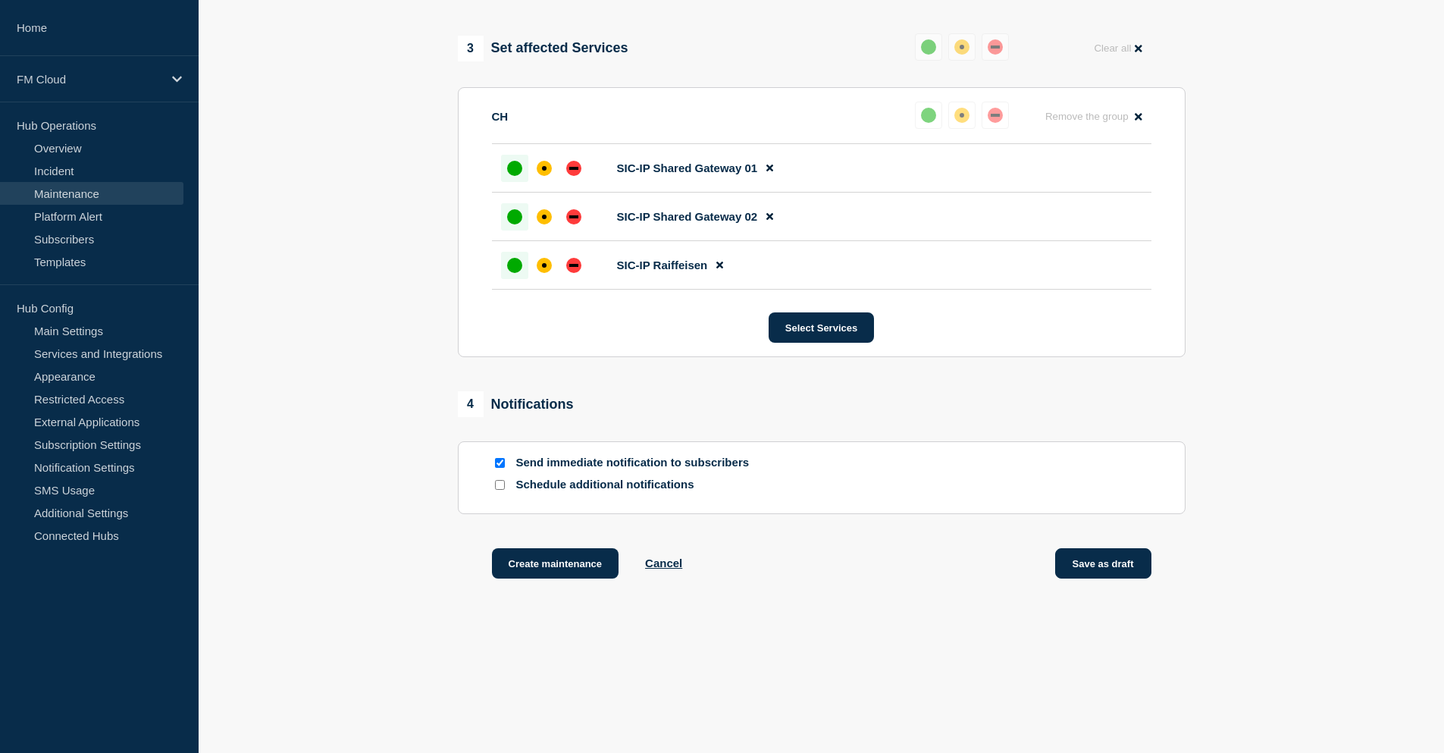 This screenshot has height=753, width=1444. Describe the element at coordinates (638, 484) in the screenshot. I see `p: Schedule additional notifications` at that location.